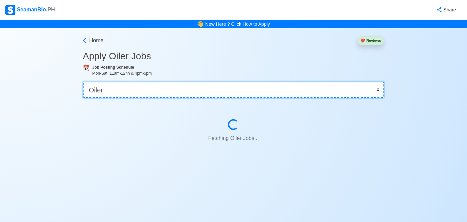 Image resolution: width=467 pixels, height=222 pixels. Describe the element at coordinates (238, 73) in the screenshot. I see `div: Mon-Sat, 11am-12nn & 4pm-5pm` at that location.